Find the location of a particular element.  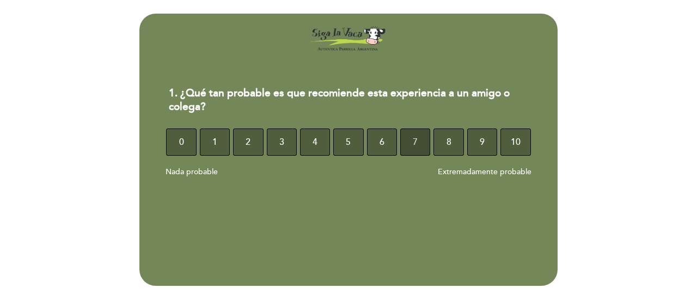

span: 10 is located at coordinates (516, 142).